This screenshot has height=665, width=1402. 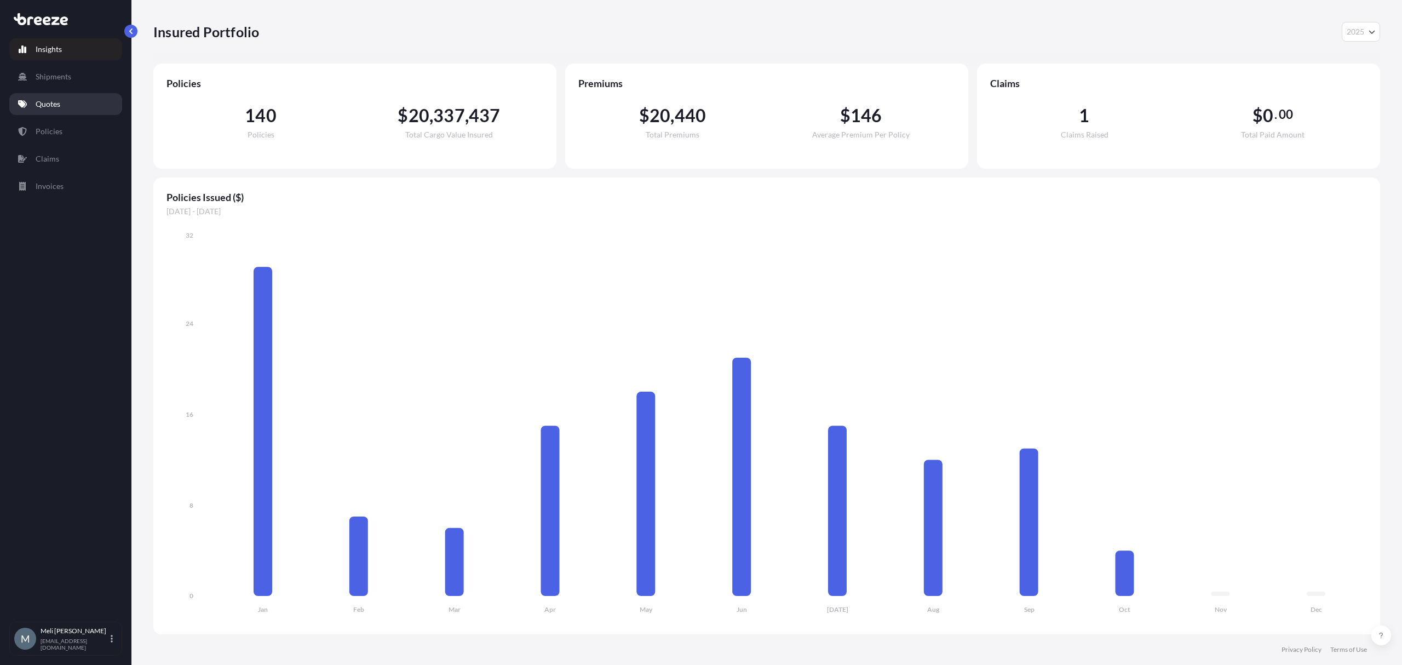 I want to click on a: Invoices, so click(x=66, y=186).